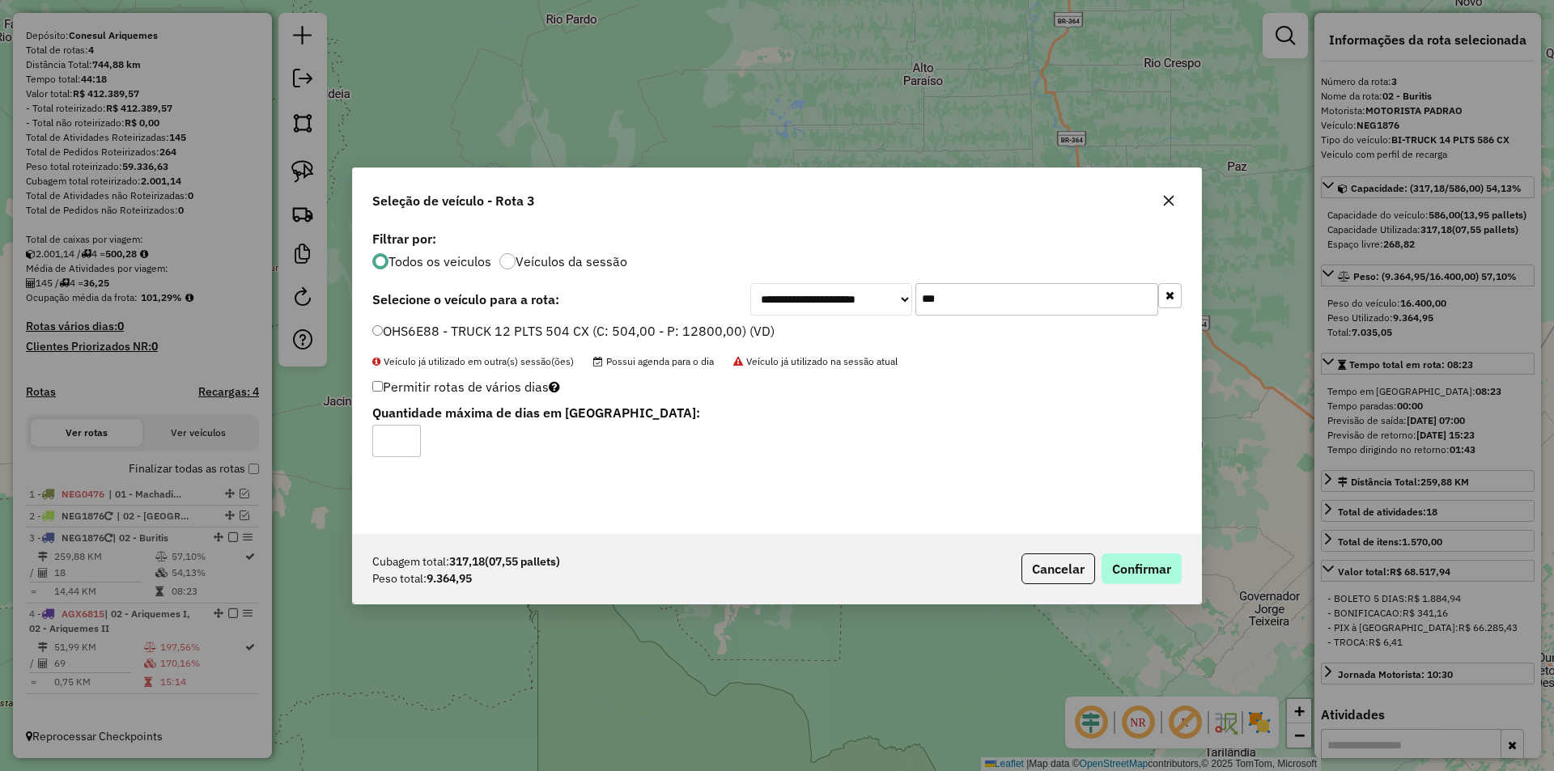  I want to click on strong: 317,18, so click(504, 562).